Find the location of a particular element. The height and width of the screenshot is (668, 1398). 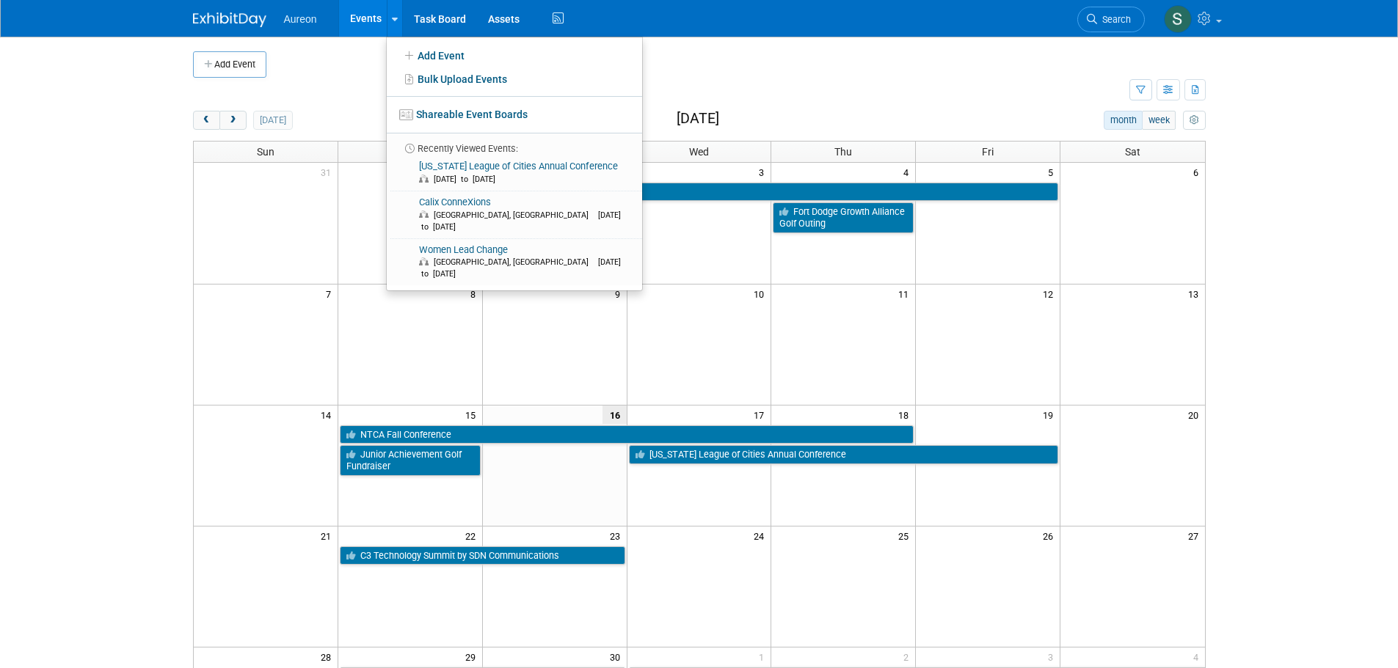

span: 24 is located at coordinates (761, 536).